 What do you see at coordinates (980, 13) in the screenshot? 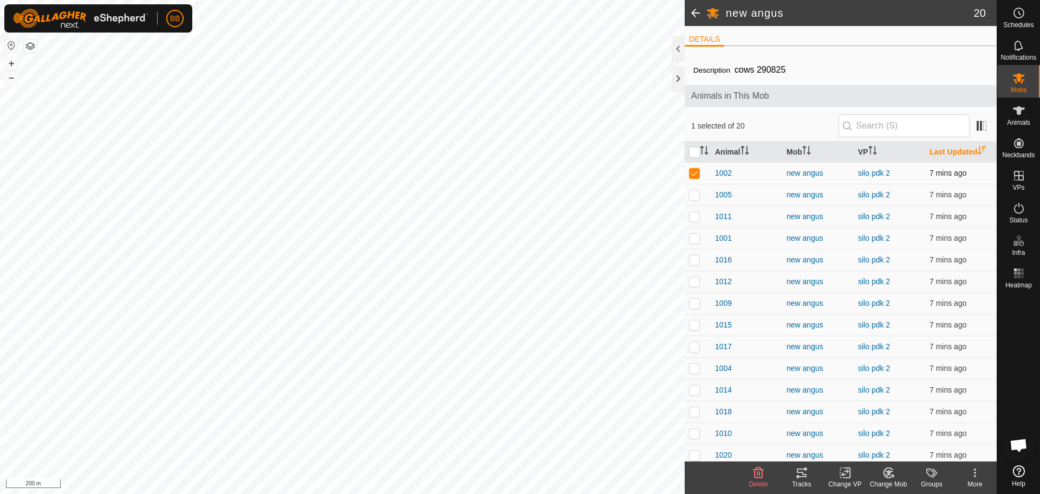
I see `span: 20` at bounding box center [980, 13].